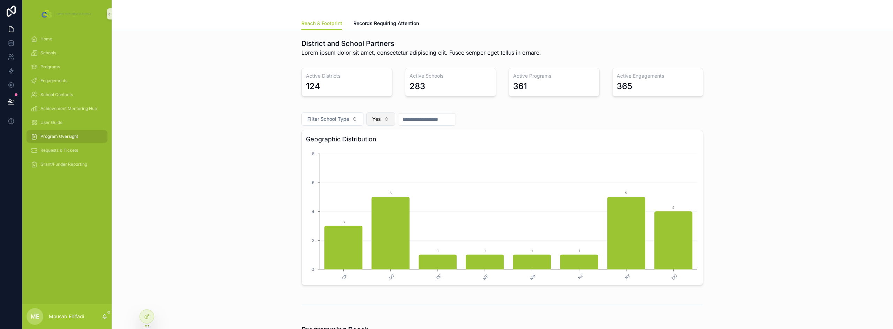  I want to click on tspan: 6, so click(313, 183).